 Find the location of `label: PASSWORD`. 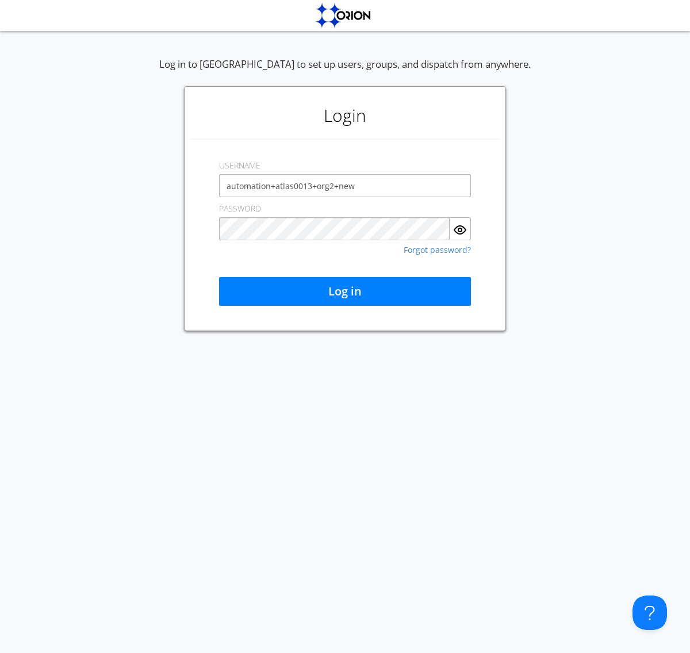

label: PASSWORD is located at coordinates (240, 209).